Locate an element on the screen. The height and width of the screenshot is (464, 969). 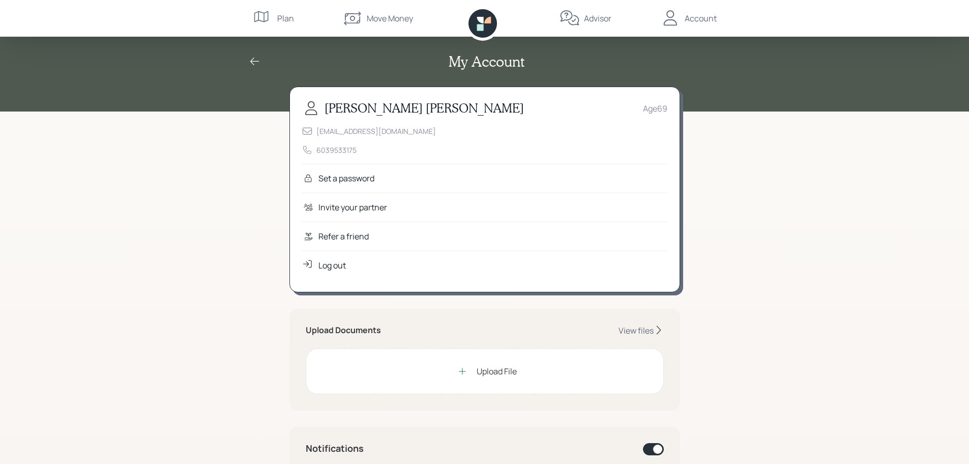
div: Advisor is located at coordinates (598, 18).